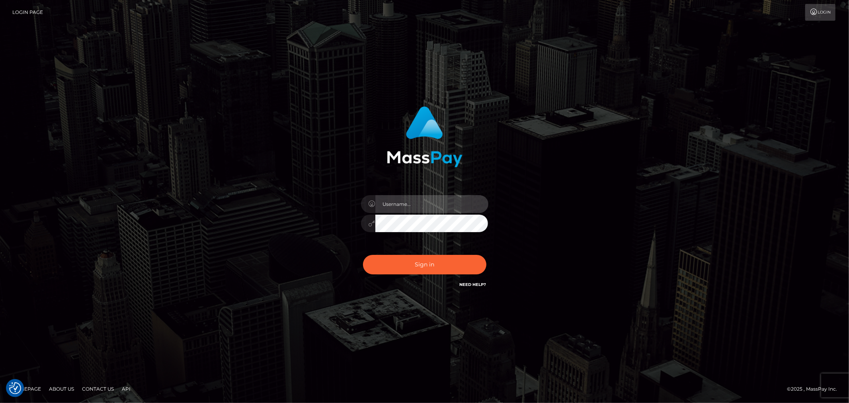  Describe the element at coordinates (26, 388) in the screenshot. I see `a: Homepage` at that location.